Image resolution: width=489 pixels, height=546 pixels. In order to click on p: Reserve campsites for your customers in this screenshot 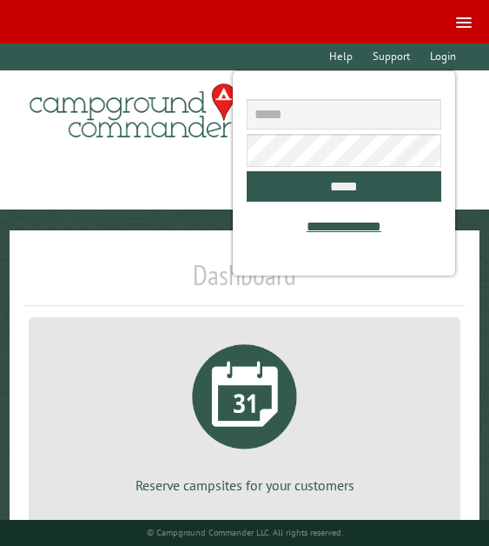, I will do `click(244, 485)`.